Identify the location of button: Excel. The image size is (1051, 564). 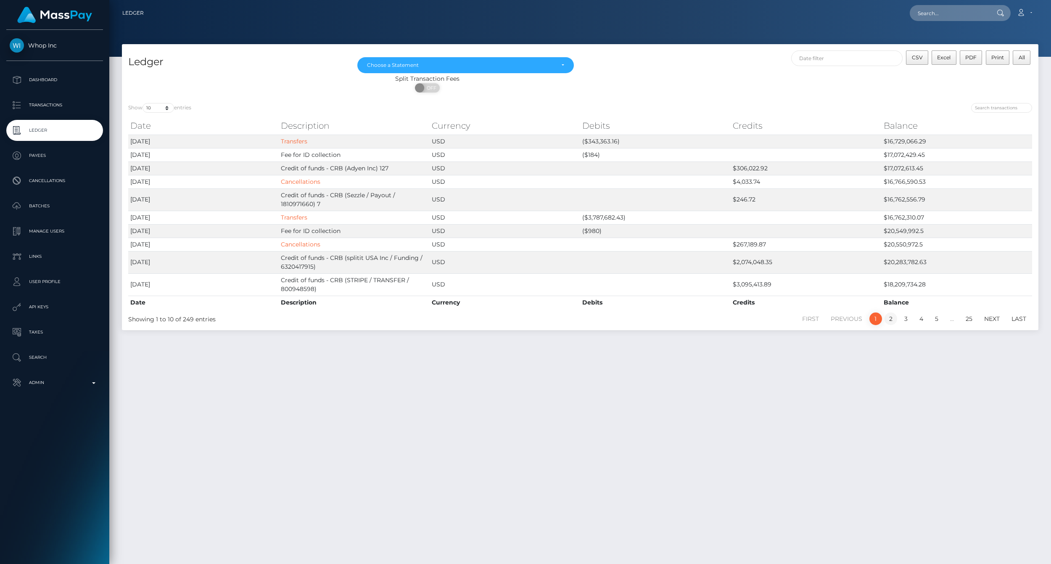
(944, 58).